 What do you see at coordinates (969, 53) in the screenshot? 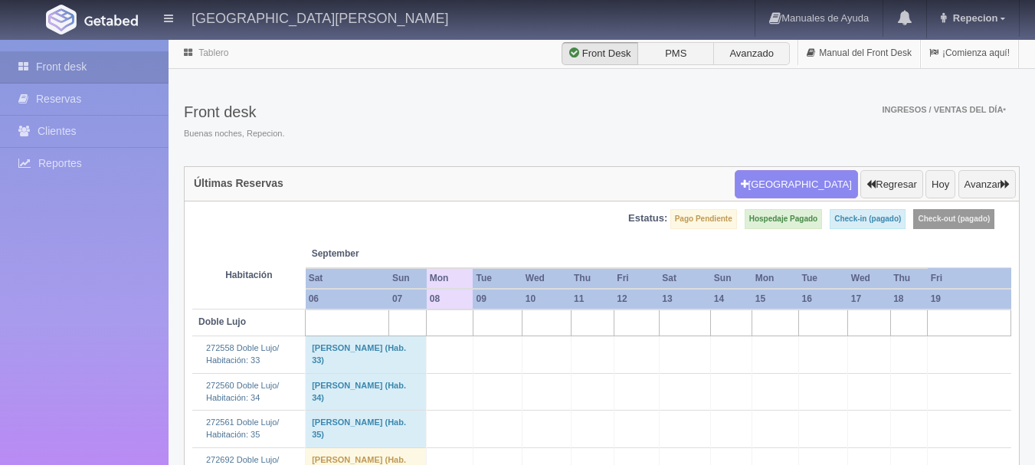
I see `a: ¡Comienza aquí!` at bounding box center [969, 53].